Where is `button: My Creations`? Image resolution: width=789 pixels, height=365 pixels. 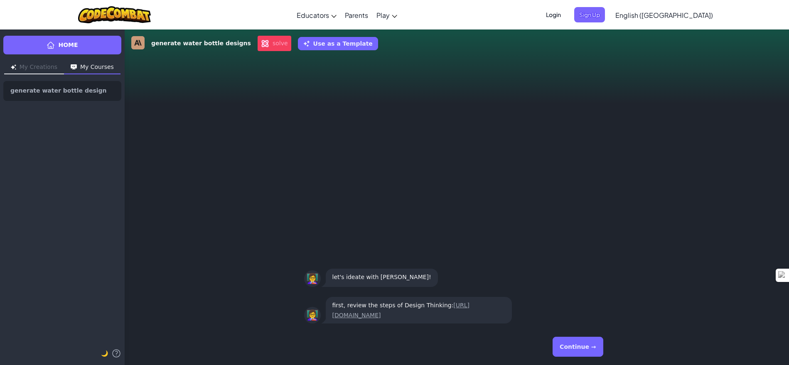 button: My Creations is located at coordinates (34, 68).